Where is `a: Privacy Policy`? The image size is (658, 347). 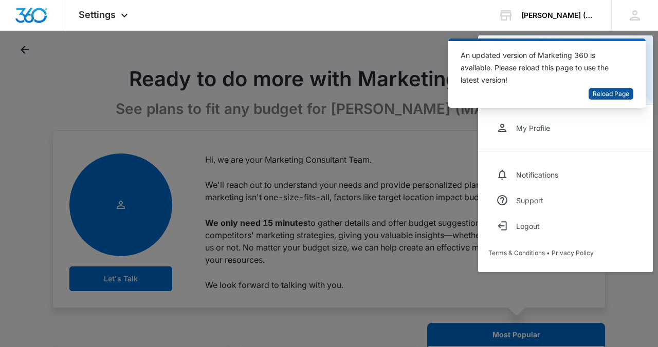
a: Privacy Policy is located at coordinates (572, 253).